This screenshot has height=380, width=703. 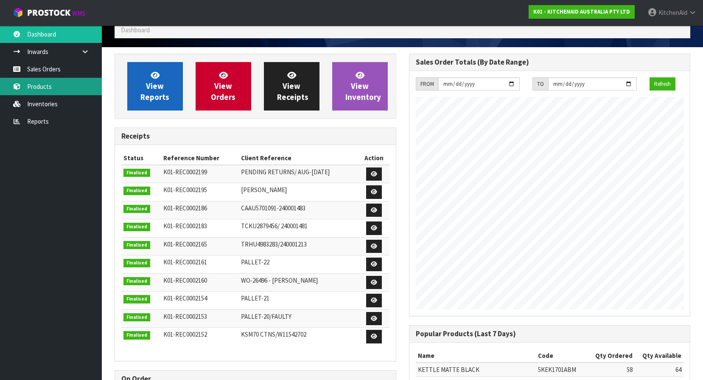 I want to click on td: 64, so click(x=659, y=369).